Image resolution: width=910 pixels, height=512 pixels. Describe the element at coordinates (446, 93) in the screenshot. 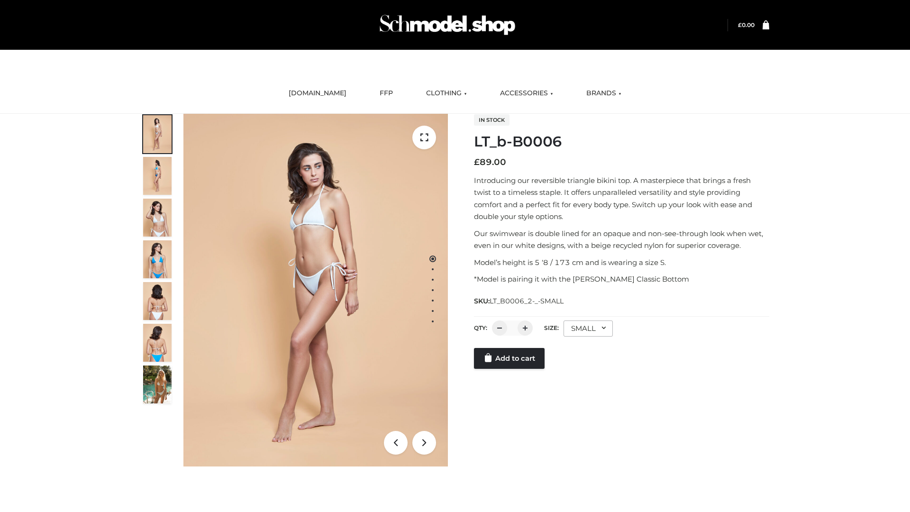

I see `a: CLOTHING` at that location.